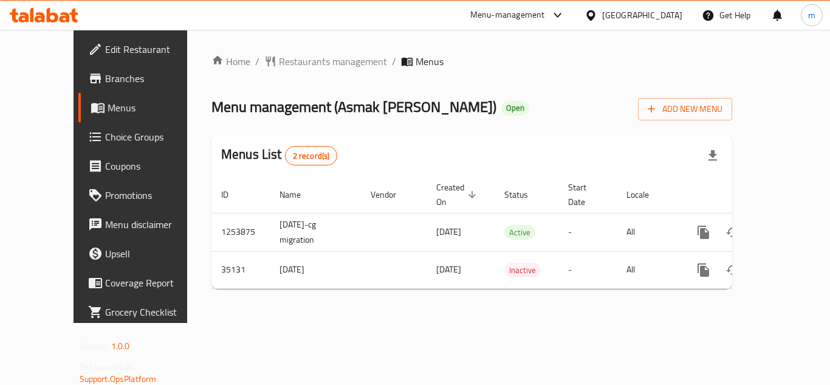 The width and height of the screenshot is (830, 385). I want to click on a: Restaurants management, so click(326, 61).